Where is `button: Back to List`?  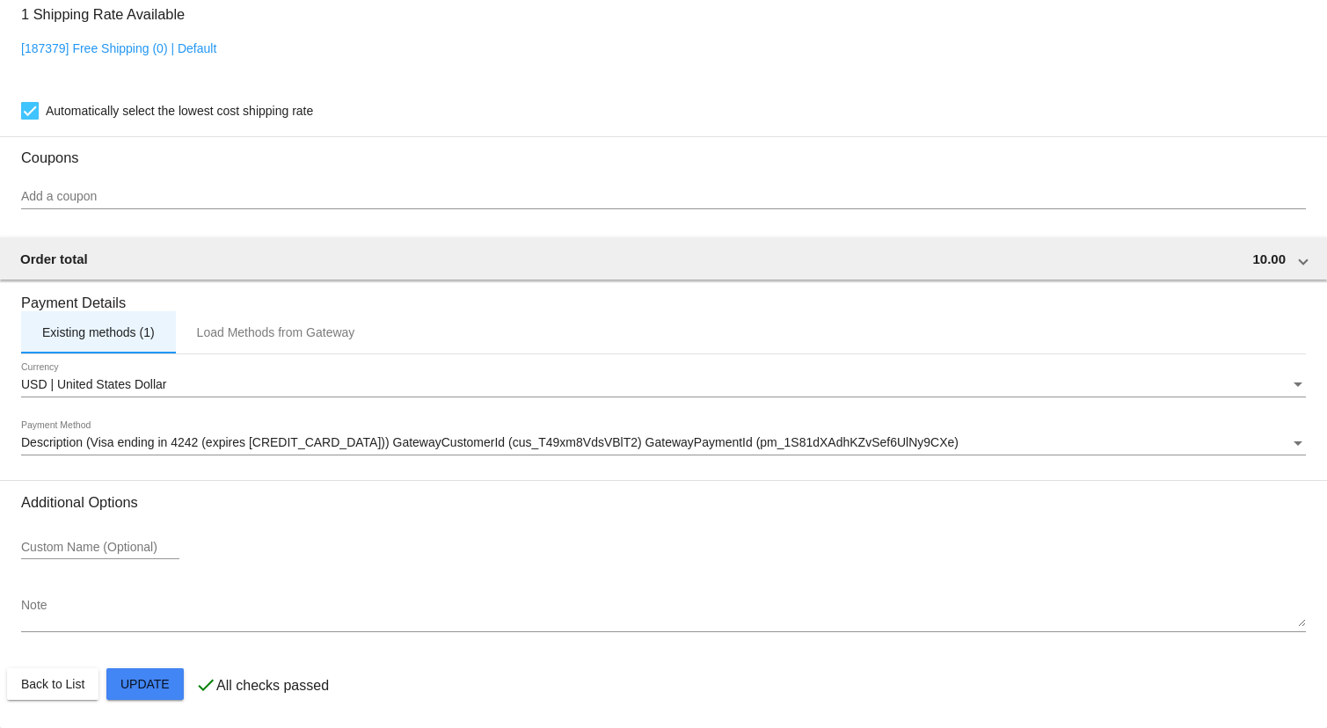 button: Back to List is located at coordinates (53, 684).